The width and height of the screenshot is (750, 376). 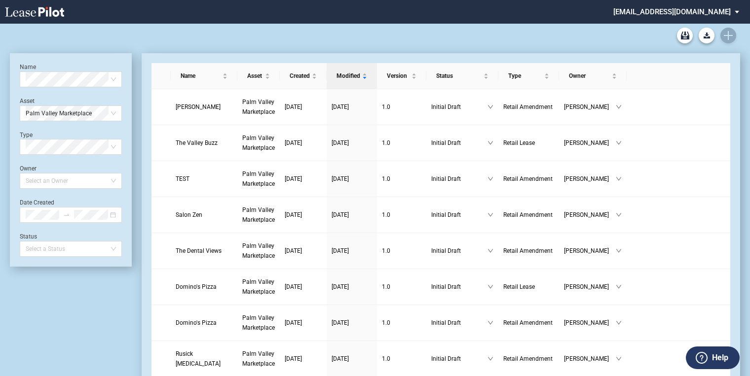 What do you see at coordinates (528, 287) in the screenshot?
I see `a: Retail Lease` at bounding box center [528, 287].